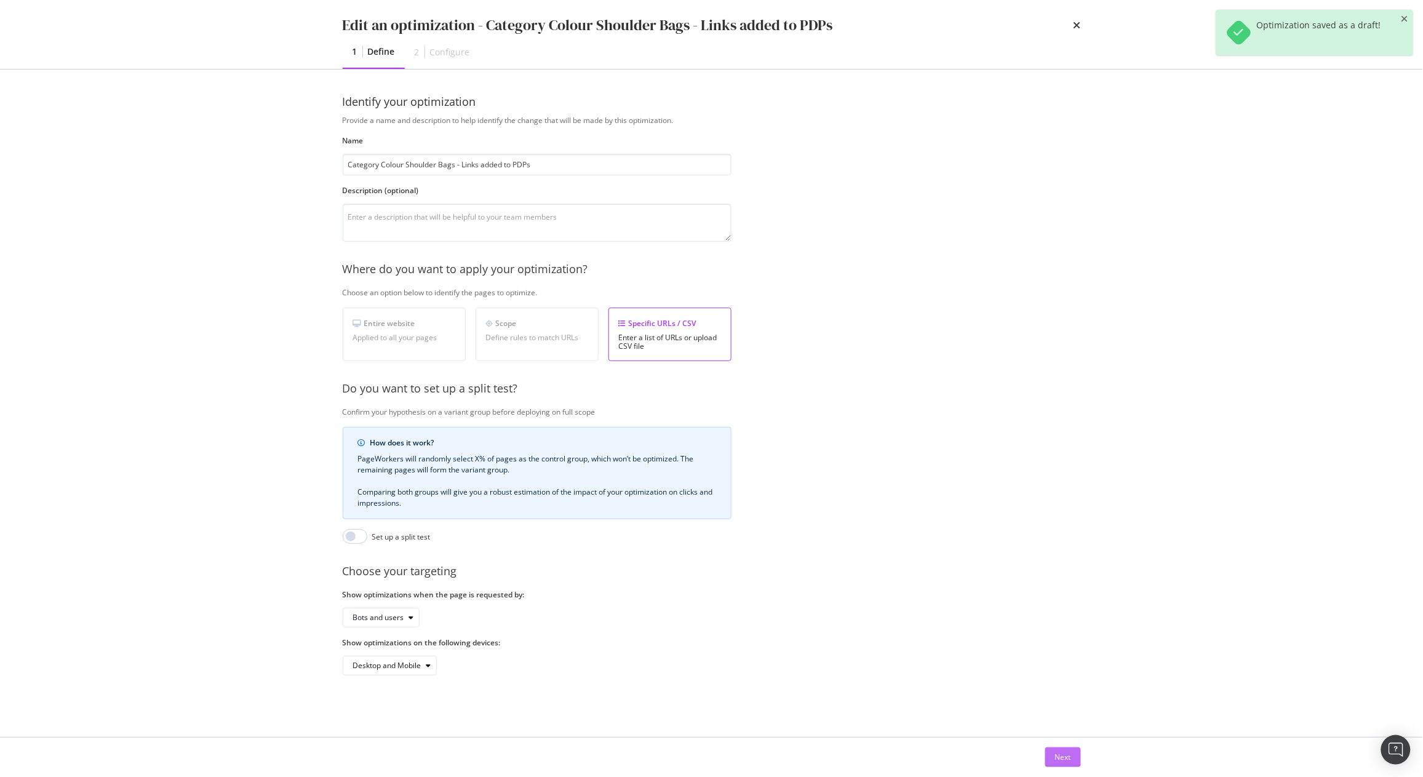  Describe the element at coordinates (670, 323) in the screenshot. I see `div: Specific URLs / CSV` at that location.